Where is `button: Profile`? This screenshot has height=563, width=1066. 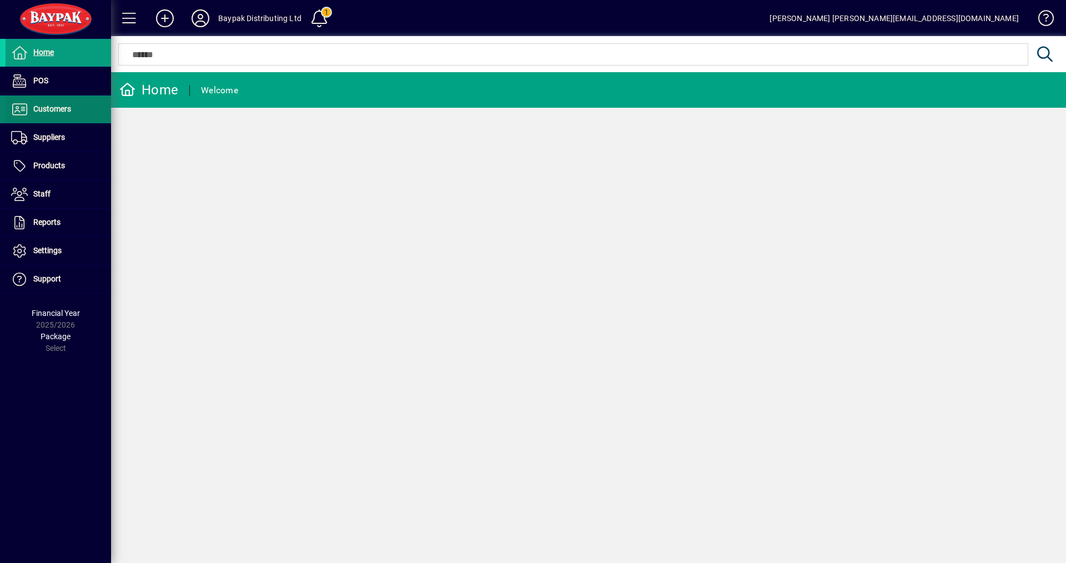 button: Profile is located at coordinates (200, 18).